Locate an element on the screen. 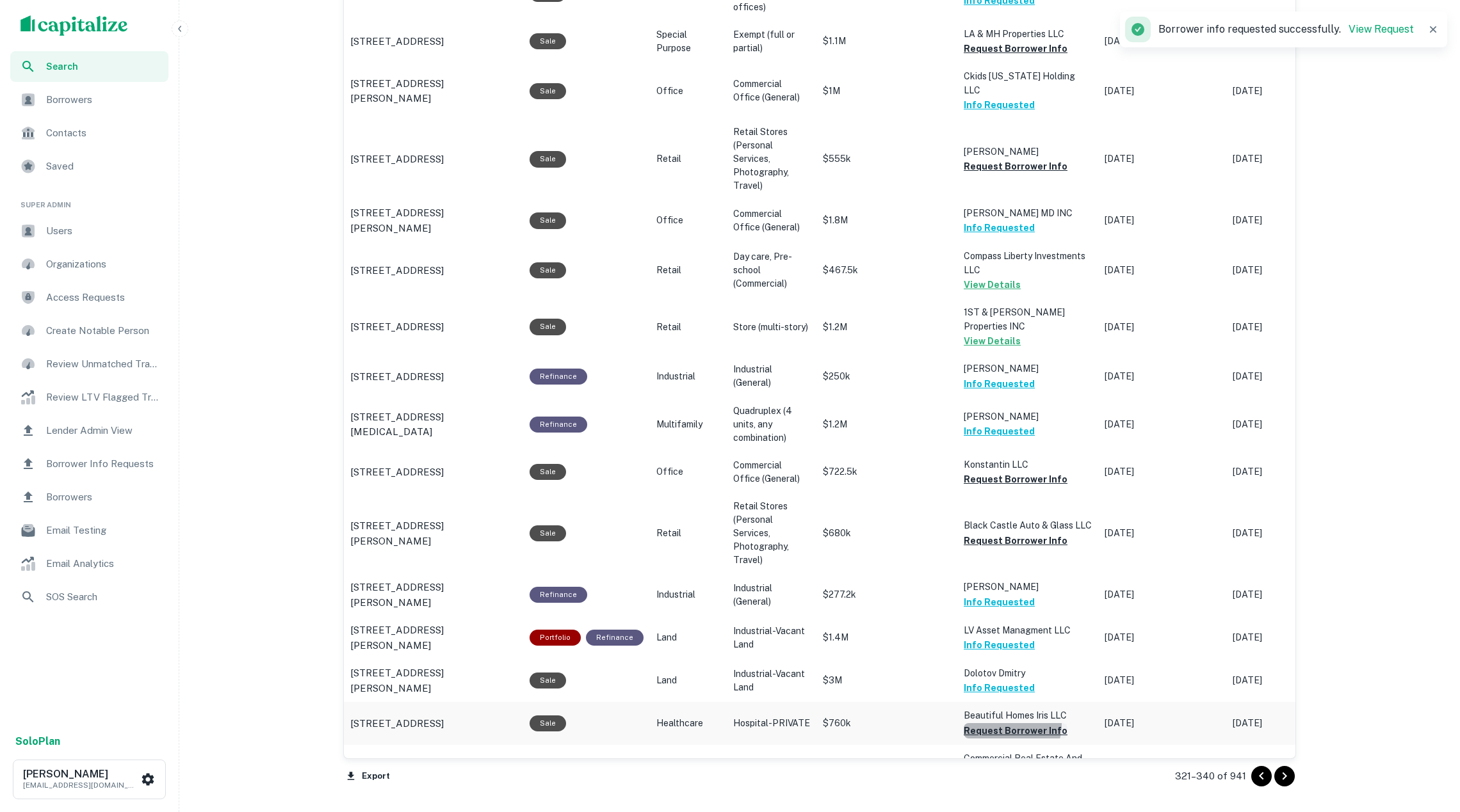  p: $722.5k is located at coordinates (887, 472).